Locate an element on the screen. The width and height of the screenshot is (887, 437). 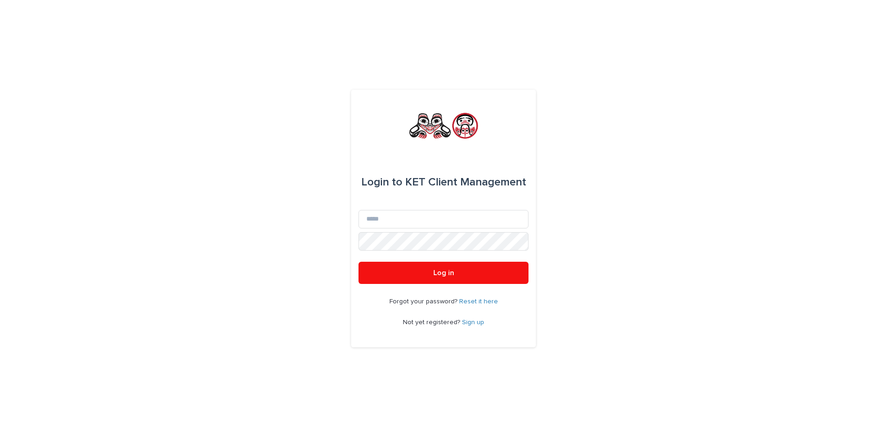
span: Not yet registered? is located at coordinates (432, 322).